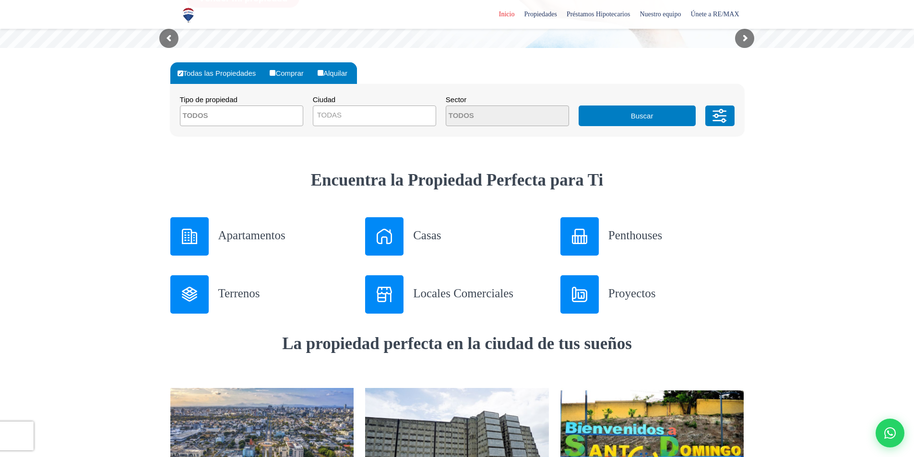 This screenshot has width=914, height=457. I want to click on a: Proyectos, so click(652, 295).